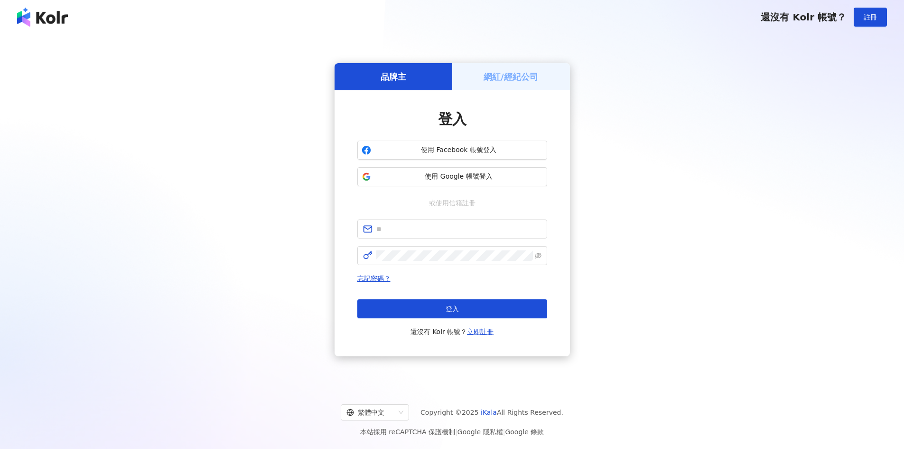 This screenshot has width=904, height=449. Describe the element at coordinates (489, 412) in the screenshot. I see `a: iKala` at that location.